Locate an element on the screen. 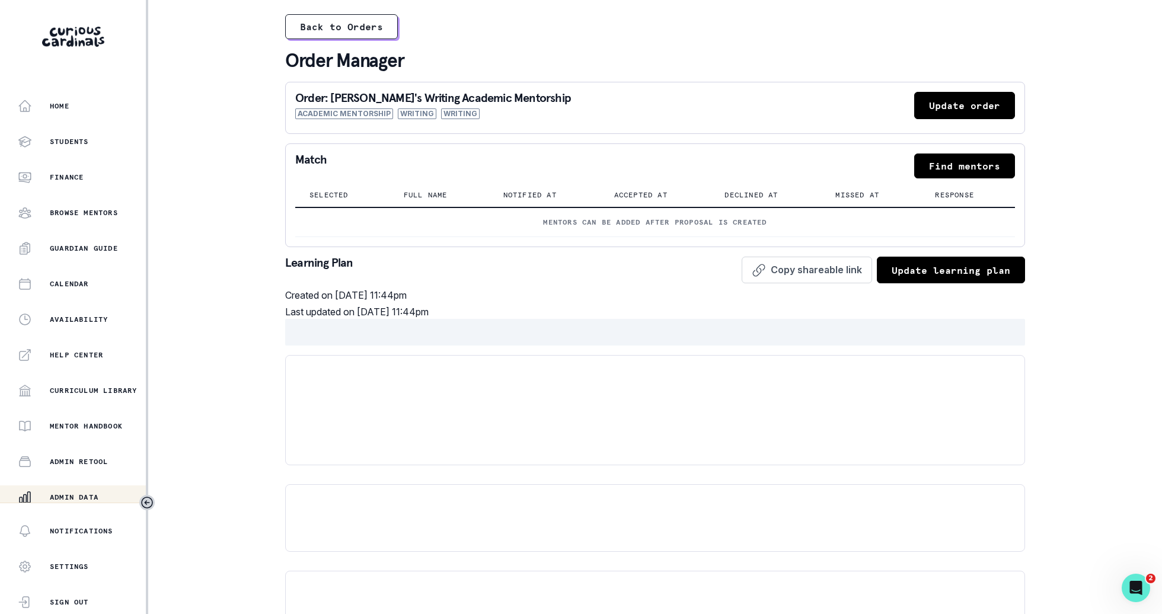 The width and height of the screenshot is (1162, 614). p: Availability is located at coordinates (79, 319).